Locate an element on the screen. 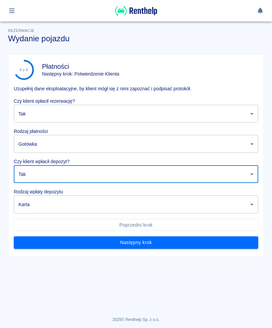  a: Renthelp logo is located at coordinates (136, 15).